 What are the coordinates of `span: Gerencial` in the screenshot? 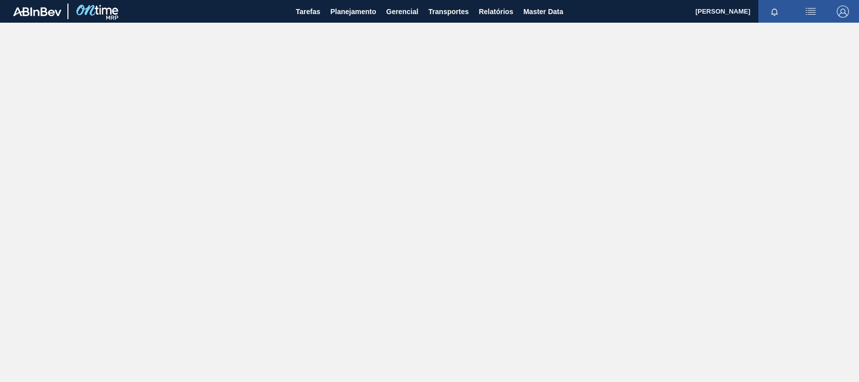 It's located at (403, 12).